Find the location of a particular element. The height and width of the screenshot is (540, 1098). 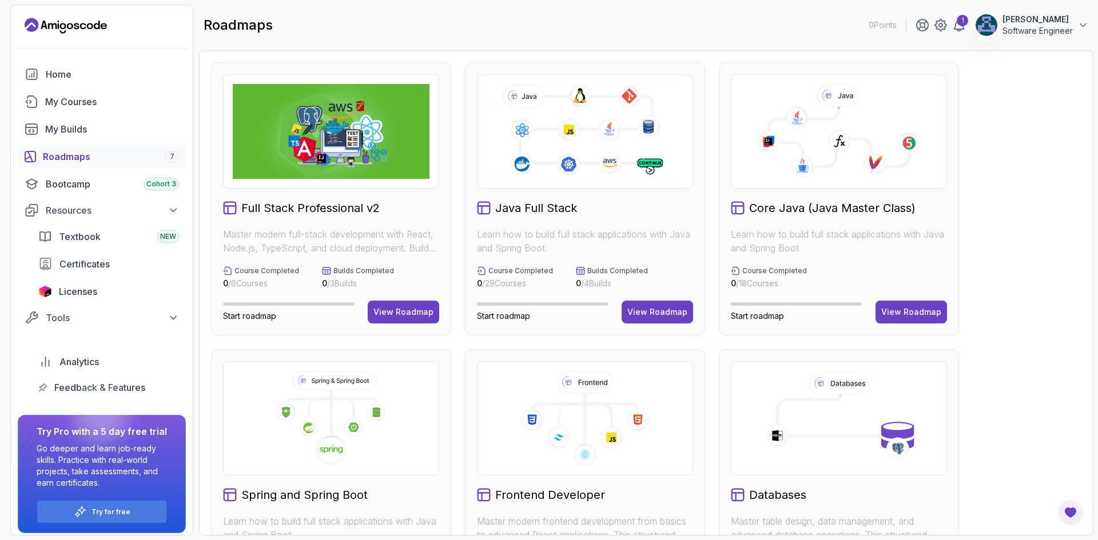

div: Home is located at coordinates (112, 74).